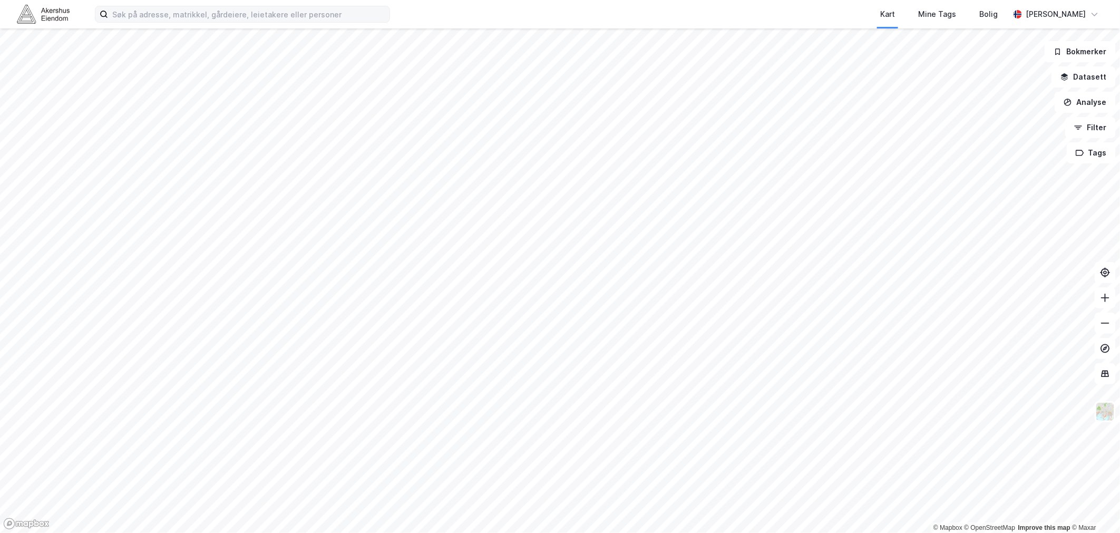 The height and width of the screenshot is (533, 1120). I want to click on a: Mapbox, so click(948, 528).